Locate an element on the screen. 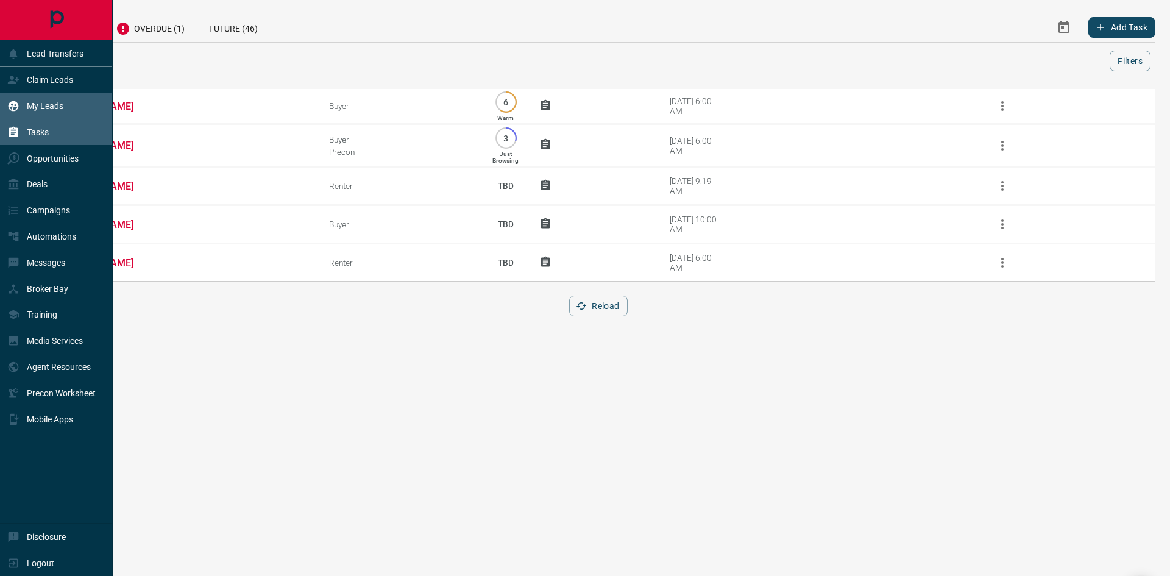 Image resolution: width=1170 pixels, height=576 pixels. p: 3 is located at coordinates (506, 138).